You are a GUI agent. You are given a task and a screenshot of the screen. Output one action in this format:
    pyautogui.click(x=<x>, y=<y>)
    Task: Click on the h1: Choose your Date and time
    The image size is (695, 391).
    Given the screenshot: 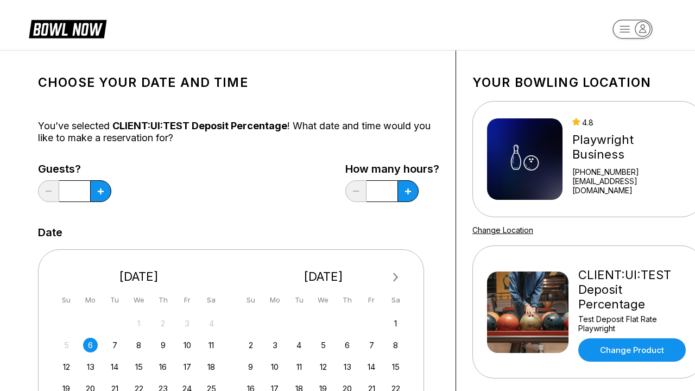 What is the action you would take?
    pyautogui.click(x=238, y=83)
    